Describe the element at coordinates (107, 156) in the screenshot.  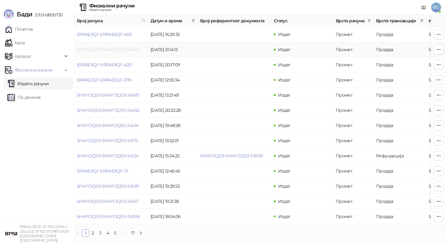
I see `a: 5HWY3QS9-5HWY3QS9-34124` at that location.